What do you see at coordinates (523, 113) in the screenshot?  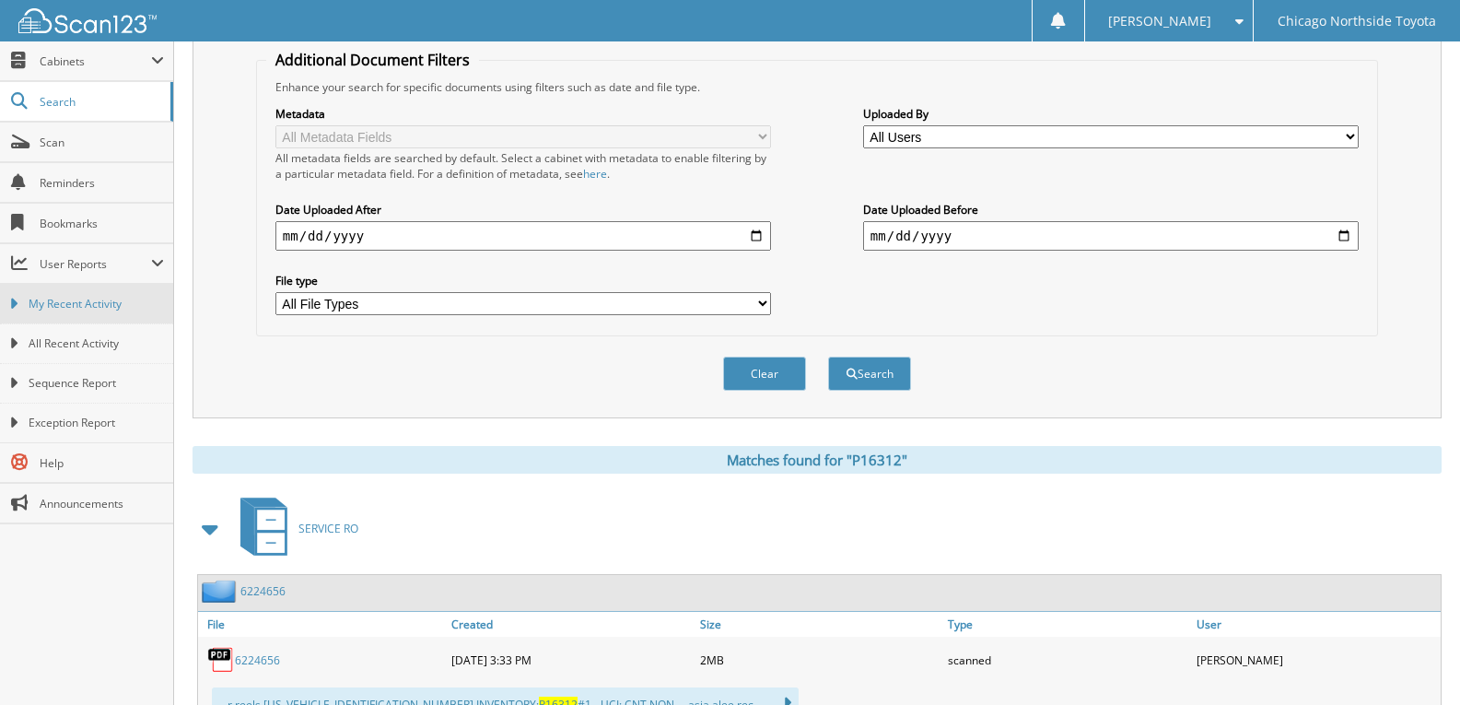 I see `label: Metadata` at bounding box center [523, 113].